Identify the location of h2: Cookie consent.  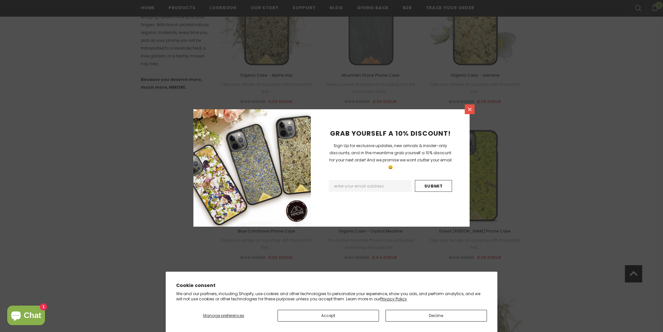
(331, 285).